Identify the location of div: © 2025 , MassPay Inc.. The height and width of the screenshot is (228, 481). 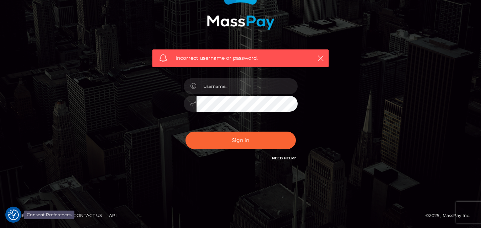
(450, 216).